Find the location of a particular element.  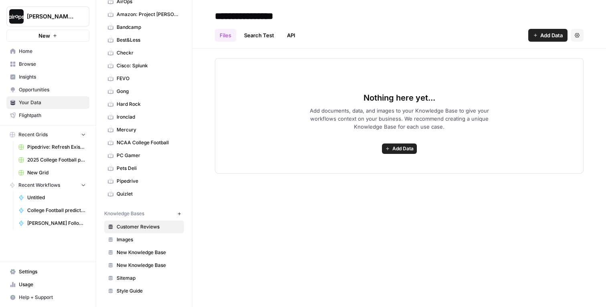

a: NCAA College Football is located at coordinates (144, 143).